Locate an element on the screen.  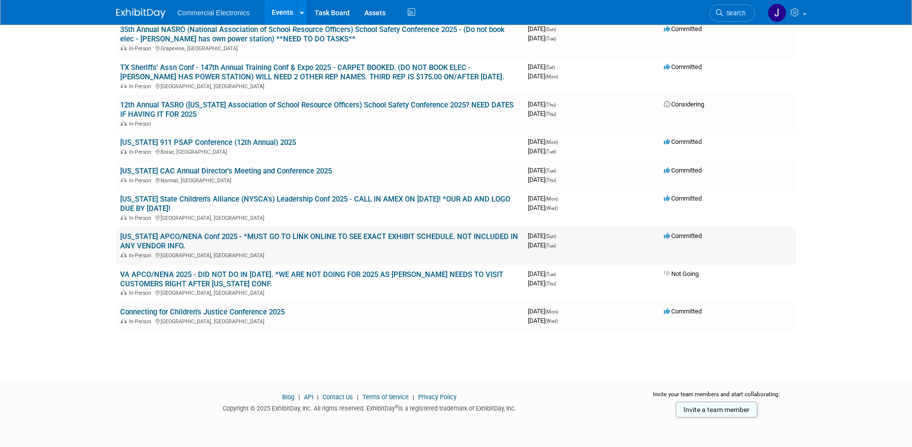
a: 35th Annual NASRO (National Association of School Resource Officers) School Safety Conference 202... is located at coordinates (312, 34).